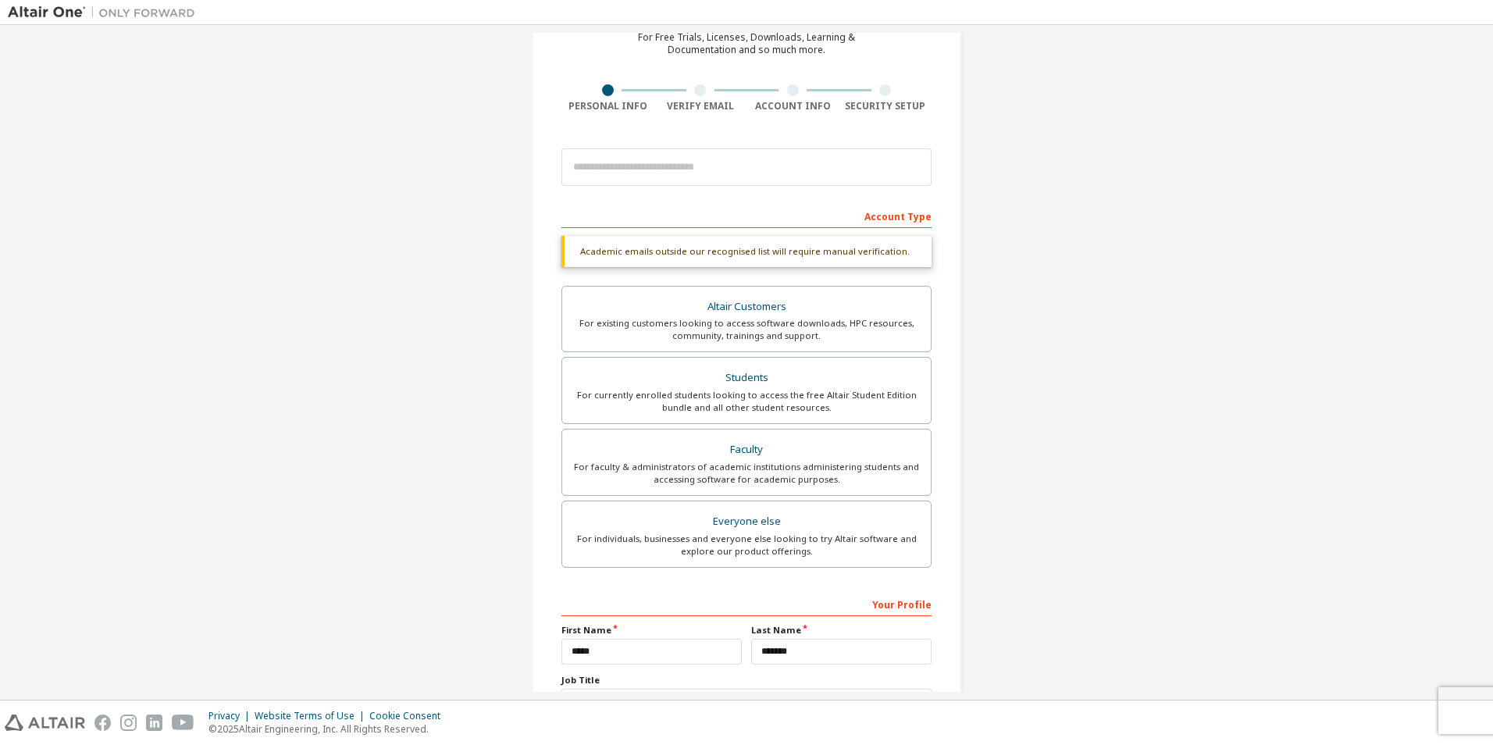 Image resolution: width=1493 pixels, height=745 pixels. What do you see at coordinates (128, 722) in the screenshot?
I see `img: instagram.svg` at bounding box center [128, 722].